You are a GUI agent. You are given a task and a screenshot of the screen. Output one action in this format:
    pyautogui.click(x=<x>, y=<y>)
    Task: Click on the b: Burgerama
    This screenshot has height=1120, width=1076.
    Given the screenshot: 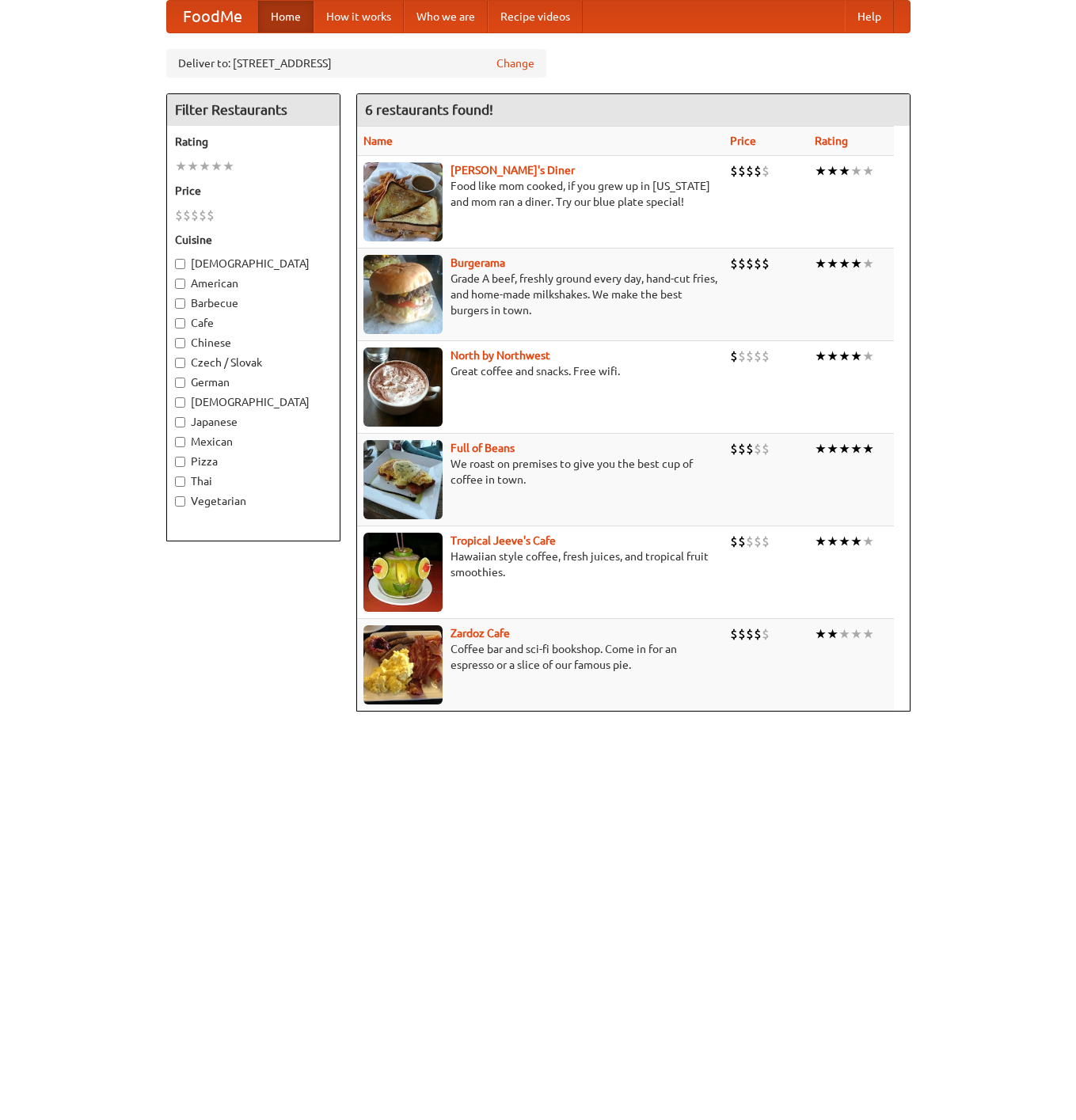 What is the action you would take?
    pyautogui.click(x=477, y=262)
    